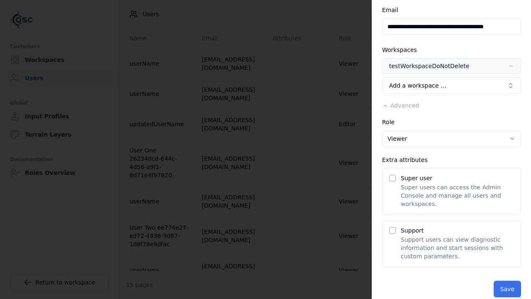 This screenshot has width=531, height=299. I want to click on button: Advanced, so click(401, 105).